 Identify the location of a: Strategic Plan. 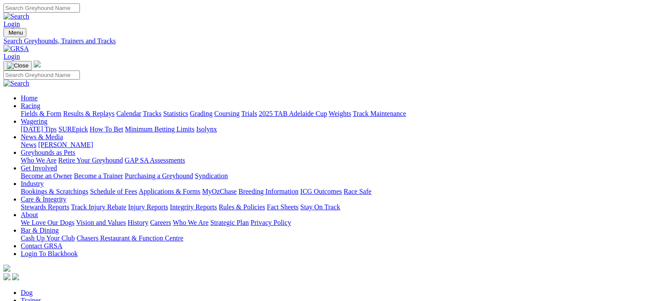
(230, 222).